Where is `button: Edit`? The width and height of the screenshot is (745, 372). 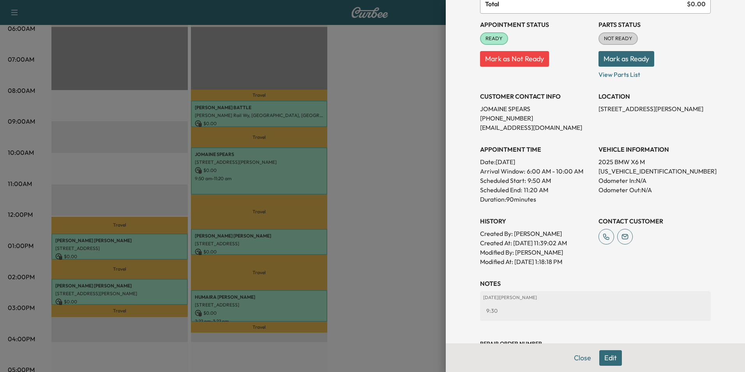 button: Edit is located at coordinates (611, 358).